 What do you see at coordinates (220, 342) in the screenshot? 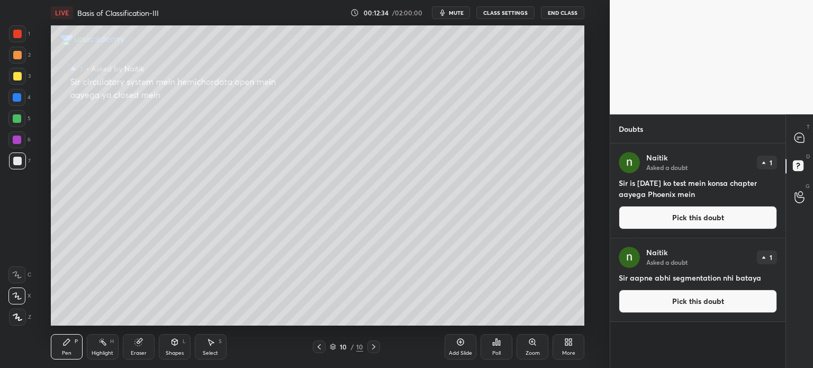
I see `div: S` at bounding box center [220, 342].